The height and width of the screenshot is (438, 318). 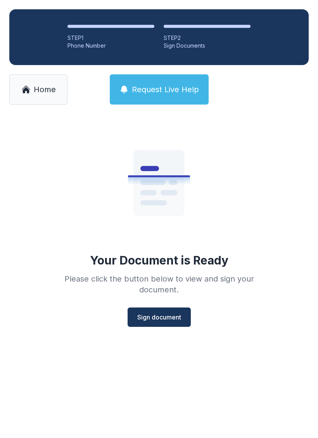 What do you see at coordinates (207, 38) in the screenshot?
I see `div: STEP 2` at bounding box center [207, 38].